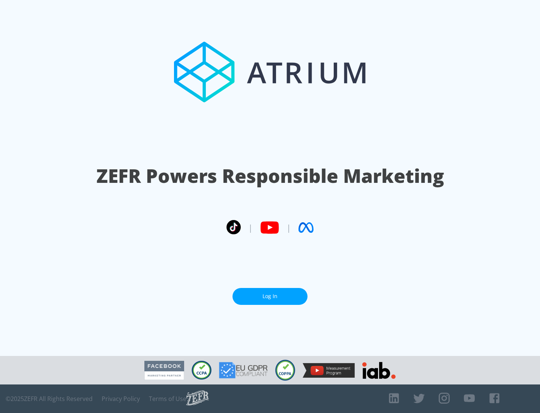 The image size is (540, 413). What do you see at coordinates (49, 398) in the screenshot?
I see `span: © 2025 ZEFR All Rights Reserved` at bounding box center [49, 398].